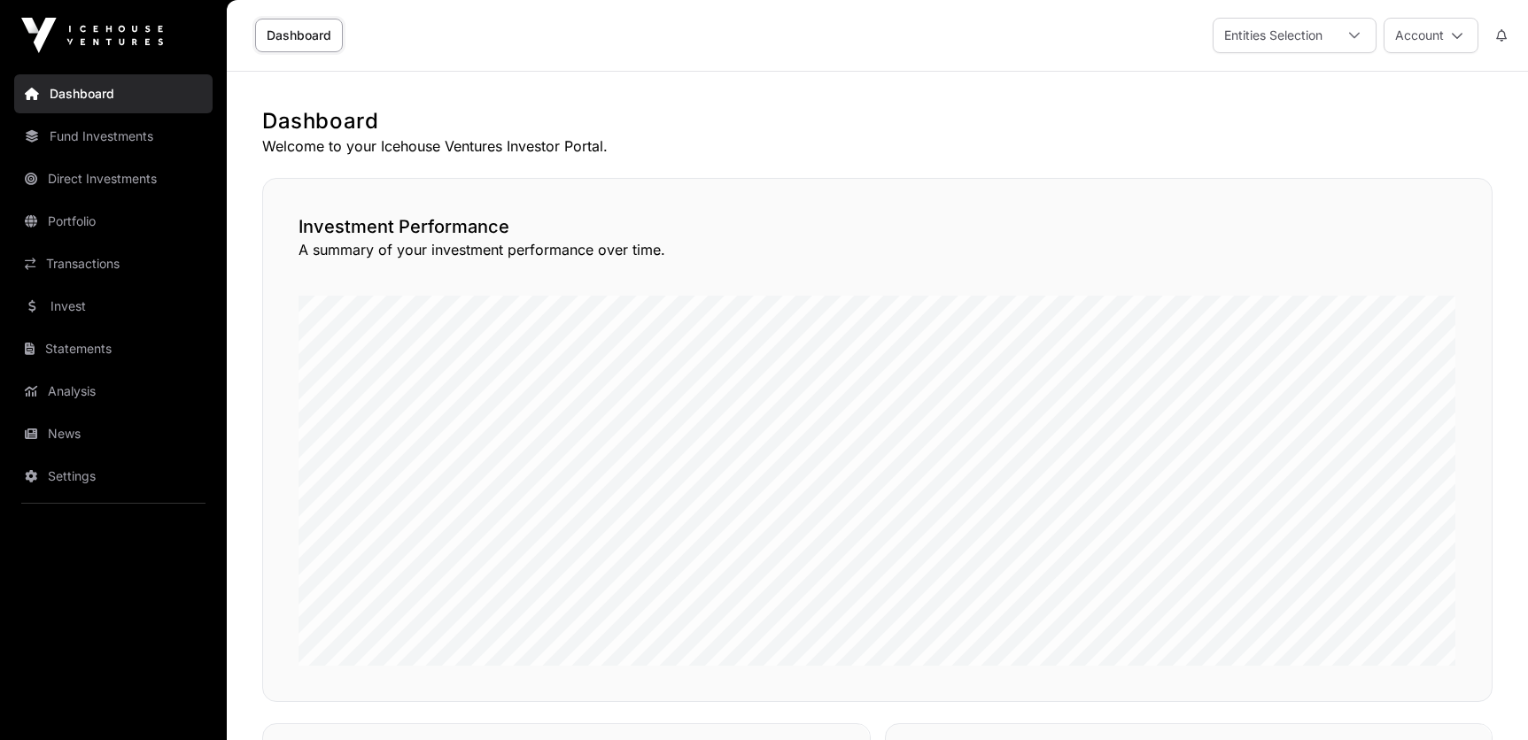  What do you see at coordinates (113, 264) in the screenshot?
I see `a: Transactions` at bounding box center [113, 264].